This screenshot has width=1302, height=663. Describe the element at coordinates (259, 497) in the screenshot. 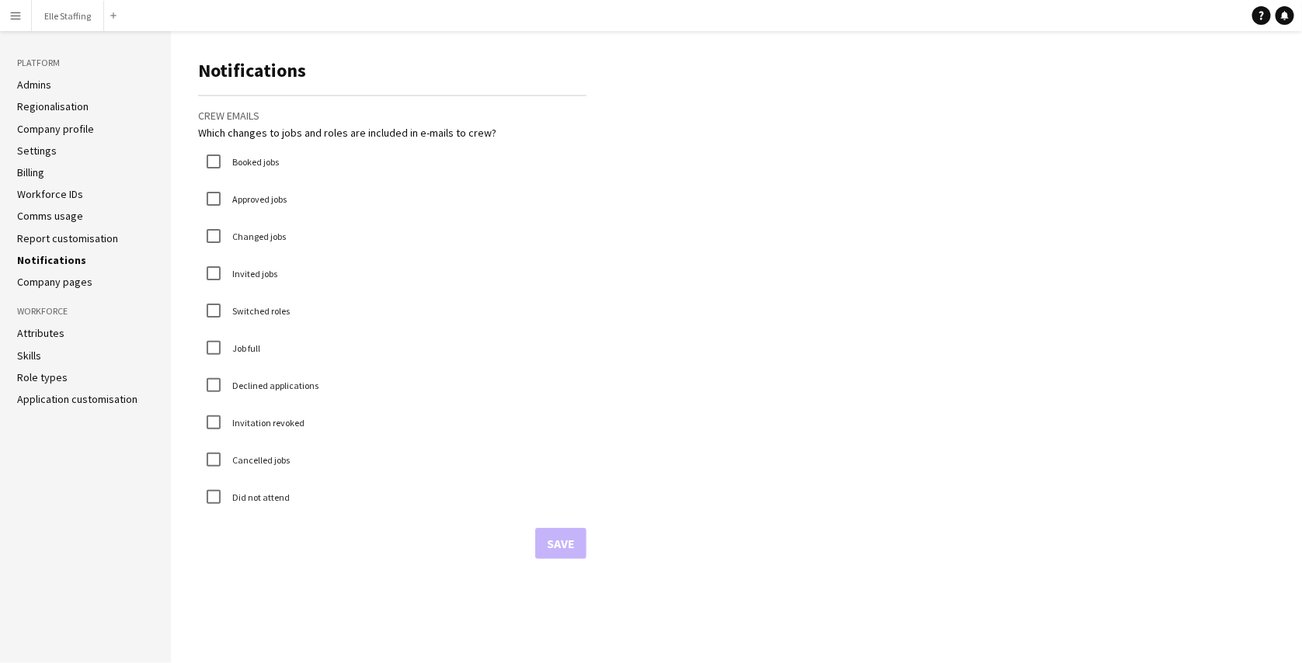

I see `label: Did not attend` at that location.